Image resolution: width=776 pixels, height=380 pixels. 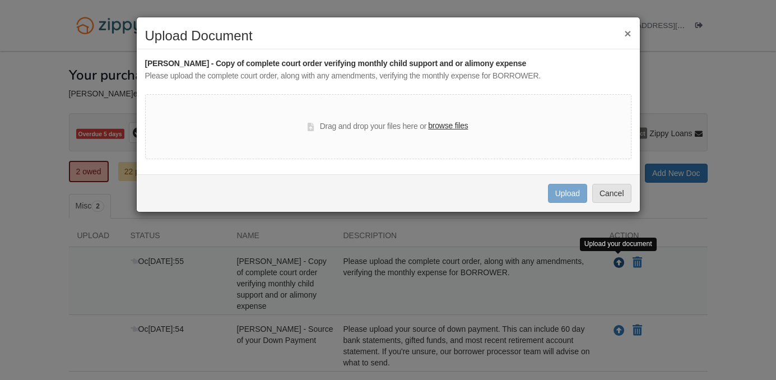 I want to click on h2: Upload Document, so click(x=388, y=36).